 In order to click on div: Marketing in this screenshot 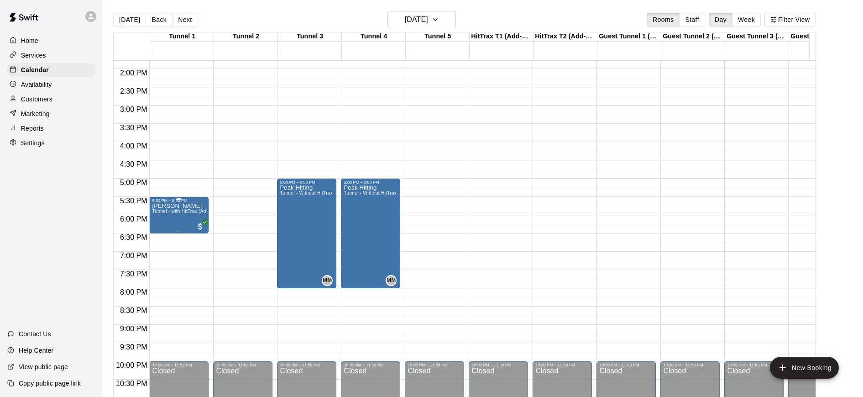, I will do `click(51, 114)`.